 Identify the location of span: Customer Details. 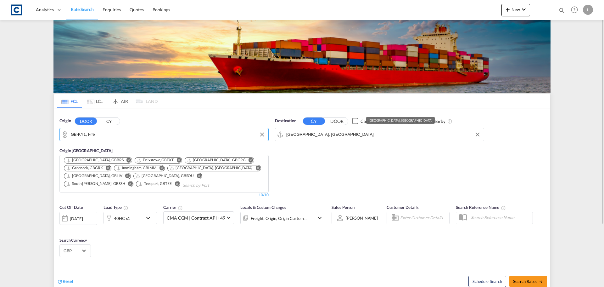
(402, 207).